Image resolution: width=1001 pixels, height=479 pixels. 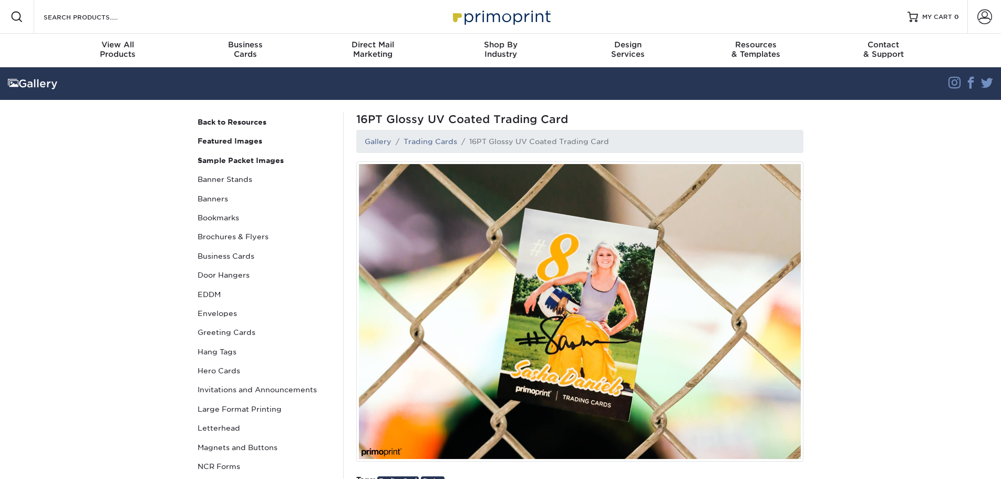 I want to click on strong: Back to Resources, so click(x=264, y=122).